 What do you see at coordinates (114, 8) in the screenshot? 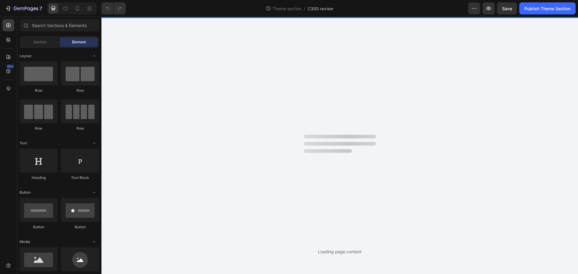
I see `div: Undo/Redo` at bounding box center [114, 8].